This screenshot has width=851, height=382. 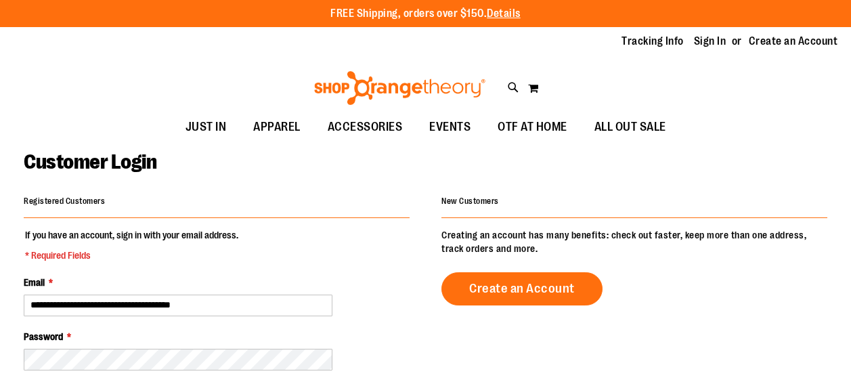 What do you see at coordinates (131, 245) in the screenshot?
I see `legend: If you have an account, sign in with your email address.` at bounding box center [131, 245].